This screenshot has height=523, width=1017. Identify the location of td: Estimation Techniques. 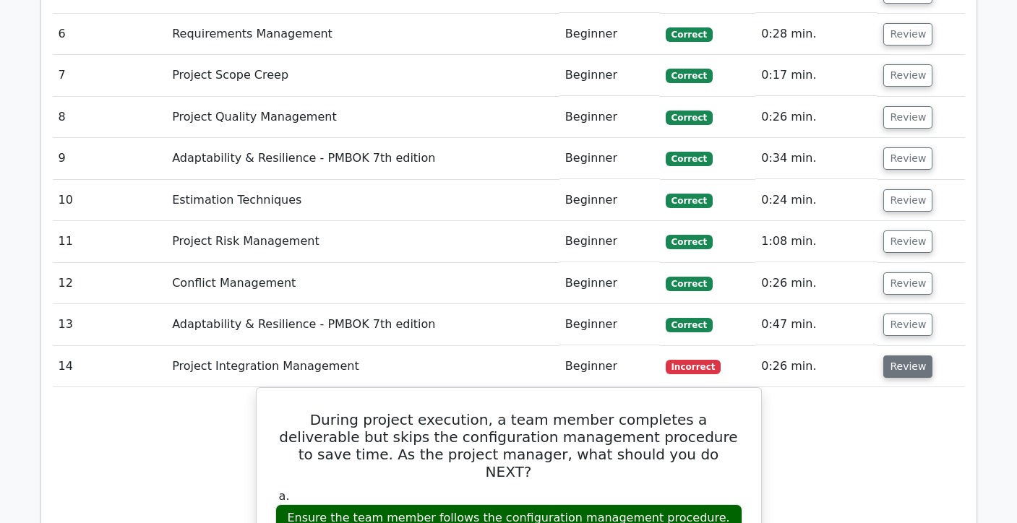
(363, 200).